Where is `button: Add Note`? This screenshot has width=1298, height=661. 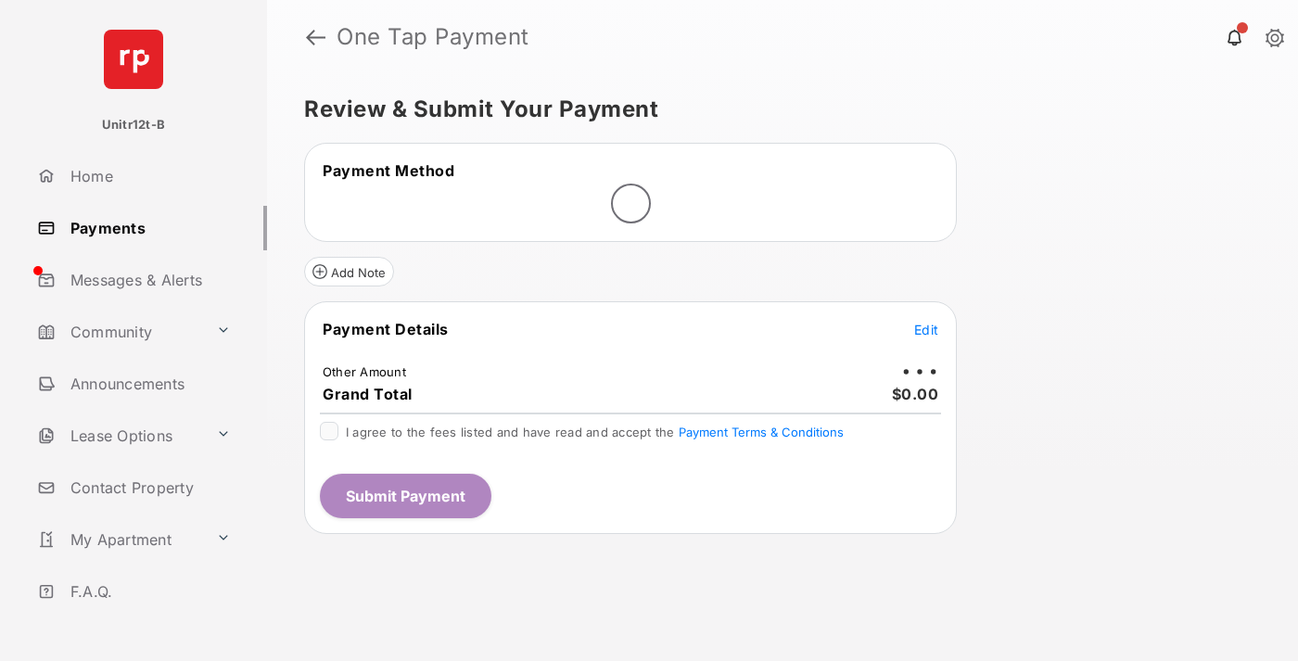
button: Add Note is located at coordinates (349, 272).